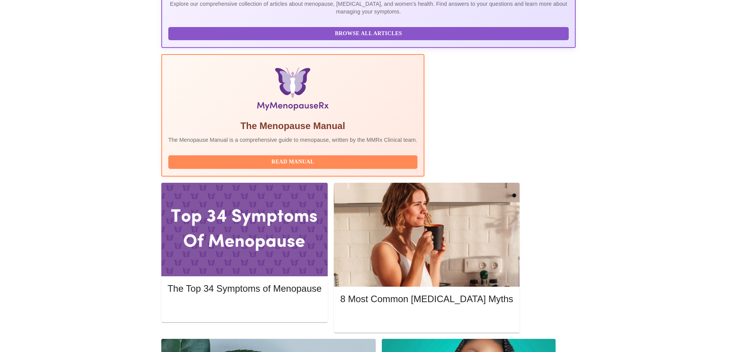  What do you see at coordinates (293, 140) in the screenshot?
I see `p: The Menopause Manual is a comprehensive guide to menopause, written by the MMRx Clinical team.` at bounding box center [293, 140].